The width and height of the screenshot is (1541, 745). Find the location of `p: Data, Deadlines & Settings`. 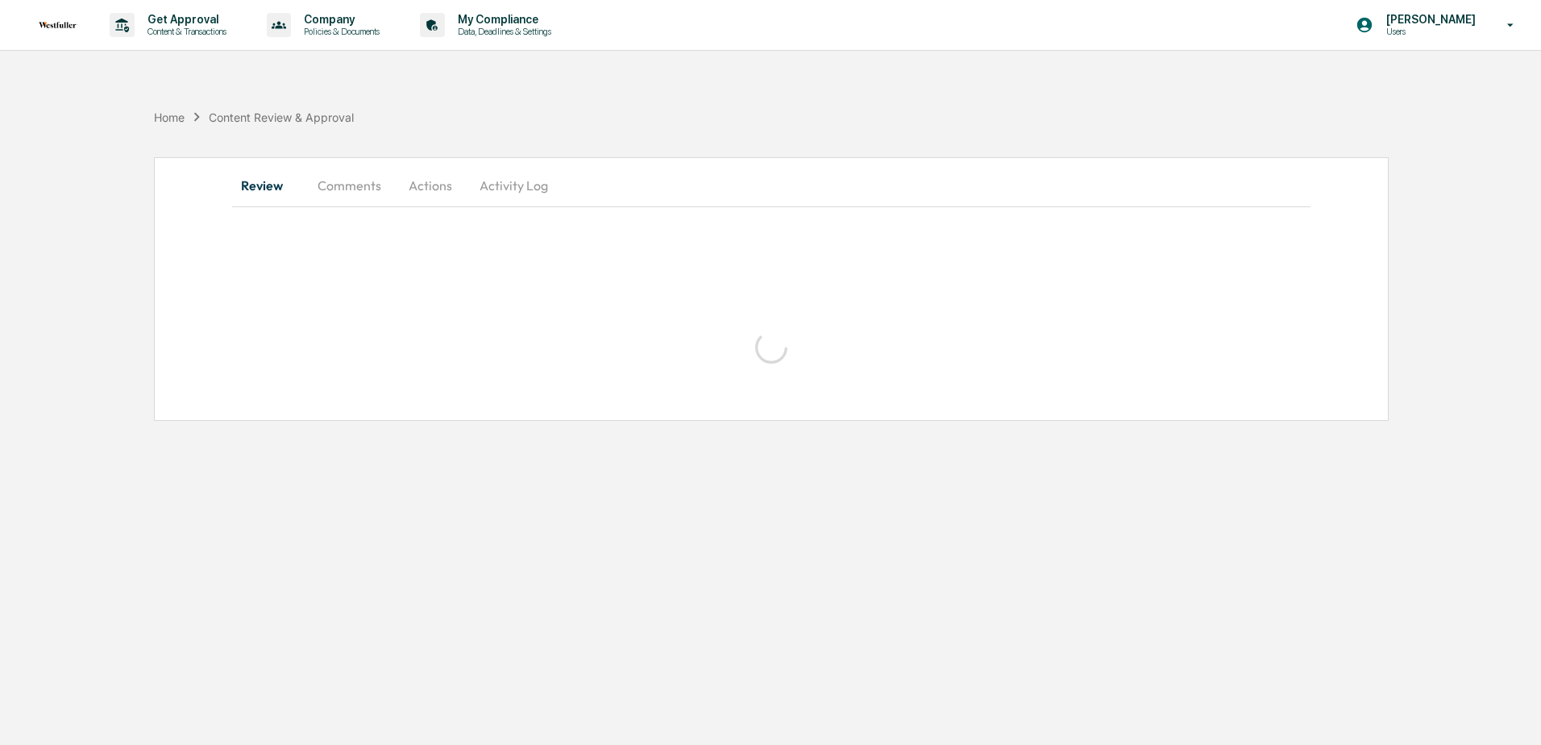

p: Data, Deadlines & Settings is located at coordinates (502, 31).